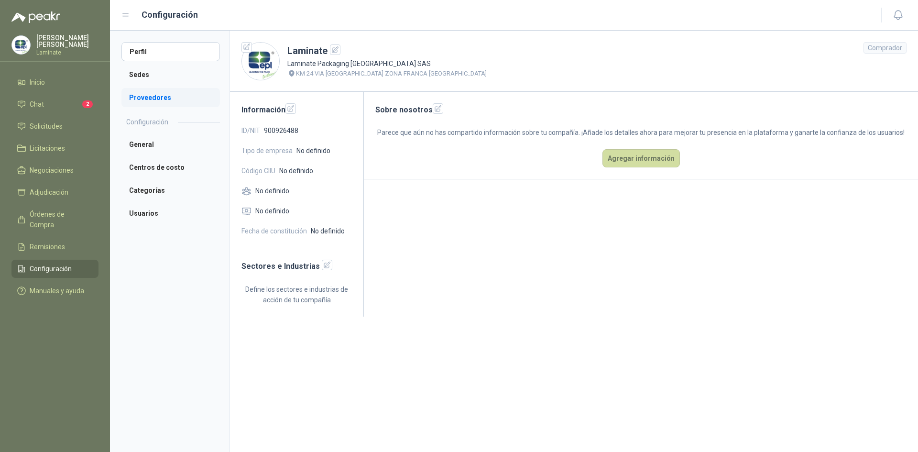 The image size is (918, 452). What do you see at coordinates (55, 82) in the screenshot?
I see `a: Inicio` at bounding box center [55, 82].